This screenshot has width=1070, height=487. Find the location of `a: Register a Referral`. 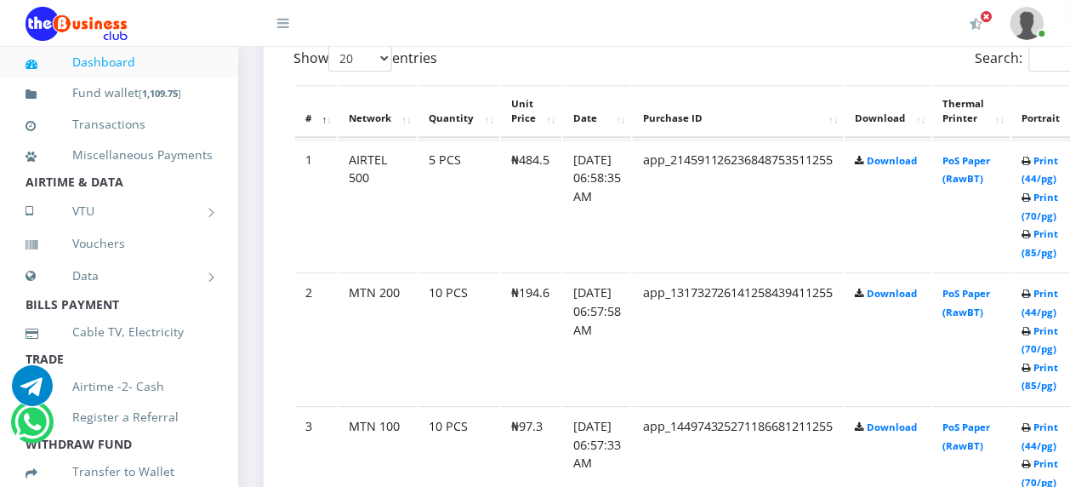

a: Register a Referral is located at coordinates (119, 417).